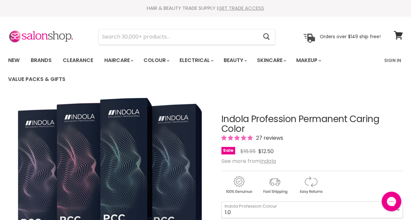 This screenshot has width=411, height=220. I want to click on a: Skincare, so click(271, 60).